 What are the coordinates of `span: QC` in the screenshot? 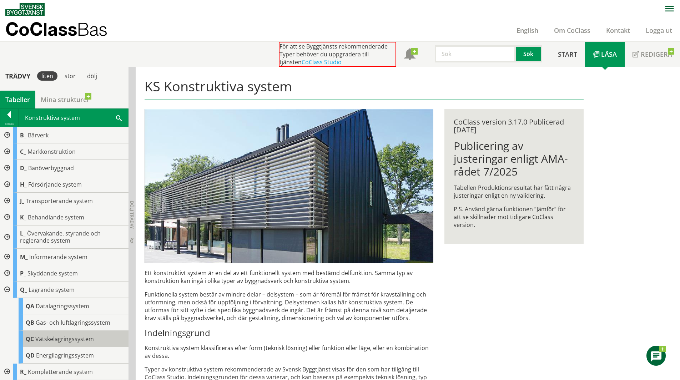 It's located at (30, 339).